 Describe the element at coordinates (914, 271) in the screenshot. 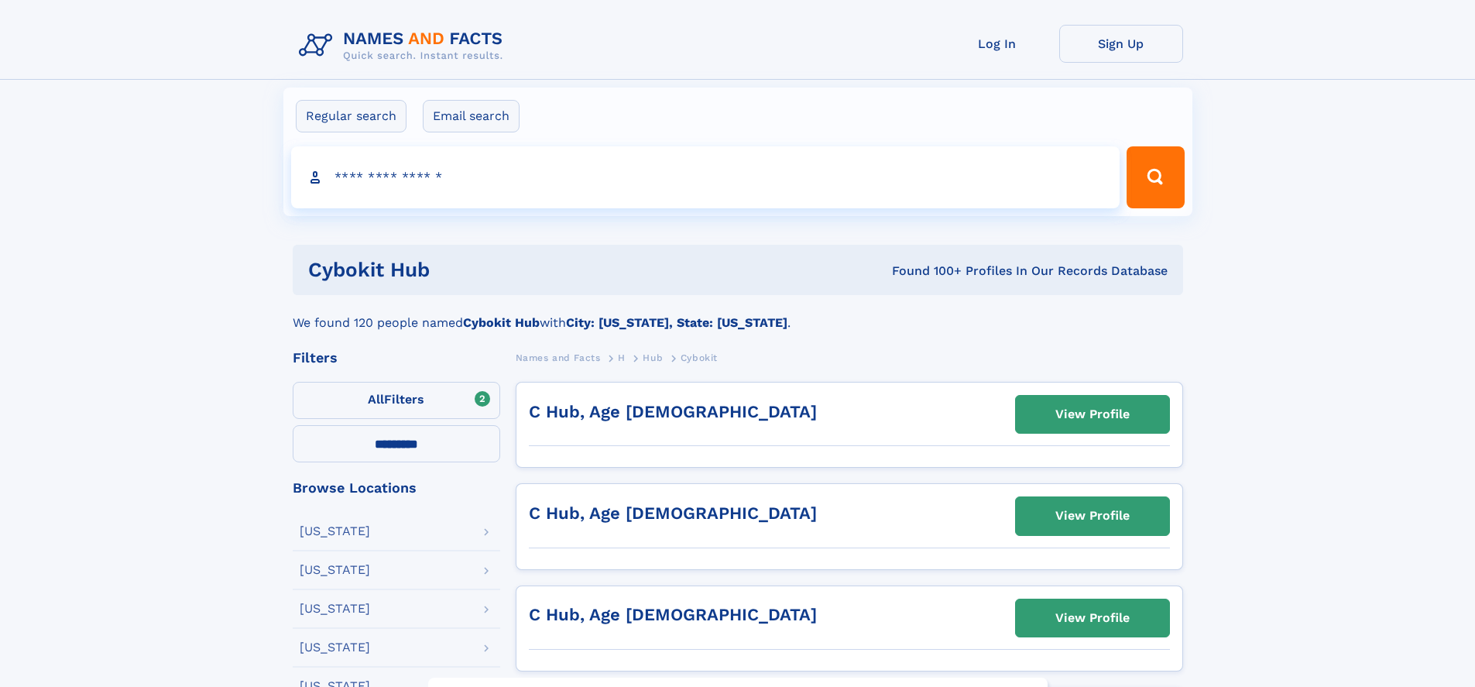

I see `div: Found 100+ Profiles In Our Records Database` at that location.